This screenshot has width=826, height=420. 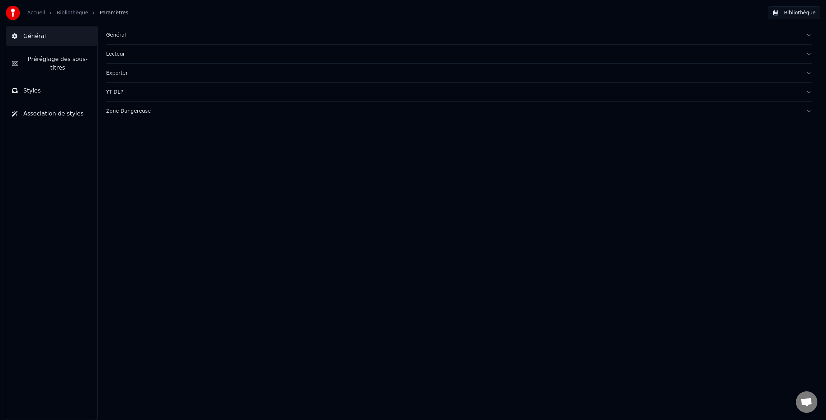 I want to click on div: Général, so click(x=453, y=35).